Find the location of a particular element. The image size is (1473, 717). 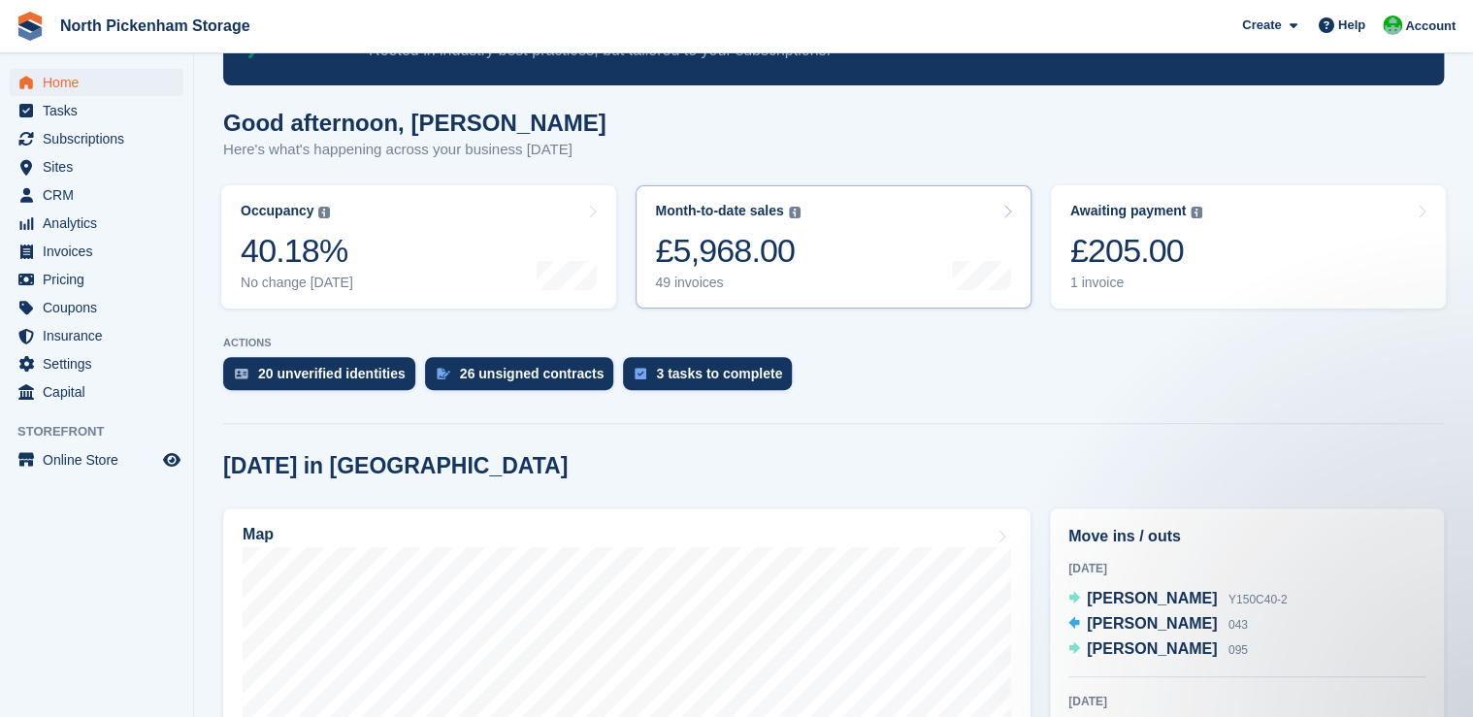

img: verify_identity-adf6edd0f0f0b5bbfe63781bf79b02c33cf7c696d77639b501bdc392416b5a36.svg is located at coordinates (242, 374).